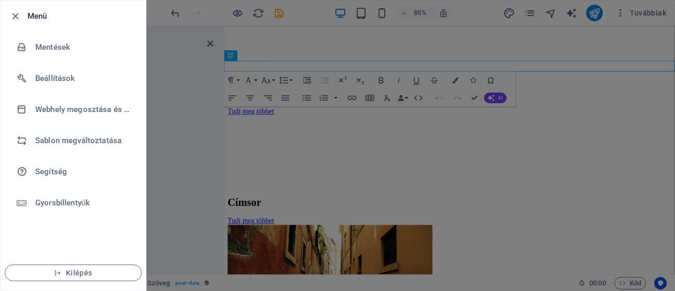  What do you see at coordinates (83, 172) in the screenshot?
I see `h6: Segítség` at bounding box center [83, 172].